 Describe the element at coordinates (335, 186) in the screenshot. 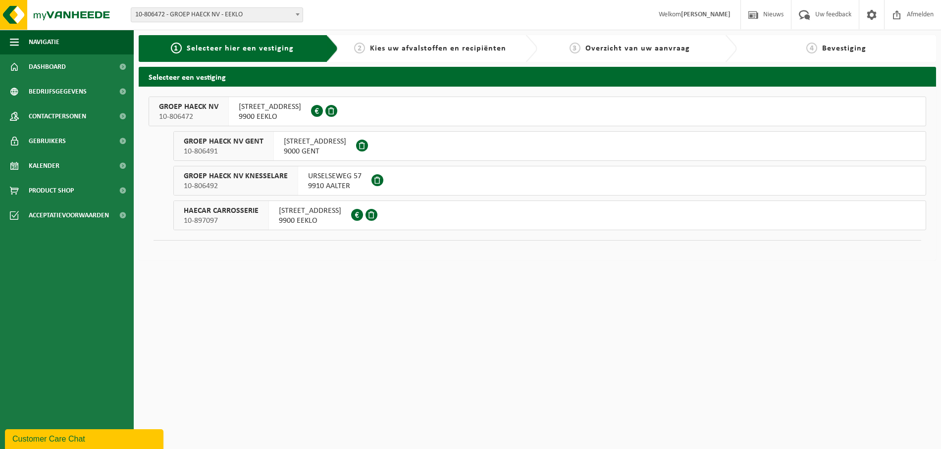

I see `span: 9910 AALTER` at that location.